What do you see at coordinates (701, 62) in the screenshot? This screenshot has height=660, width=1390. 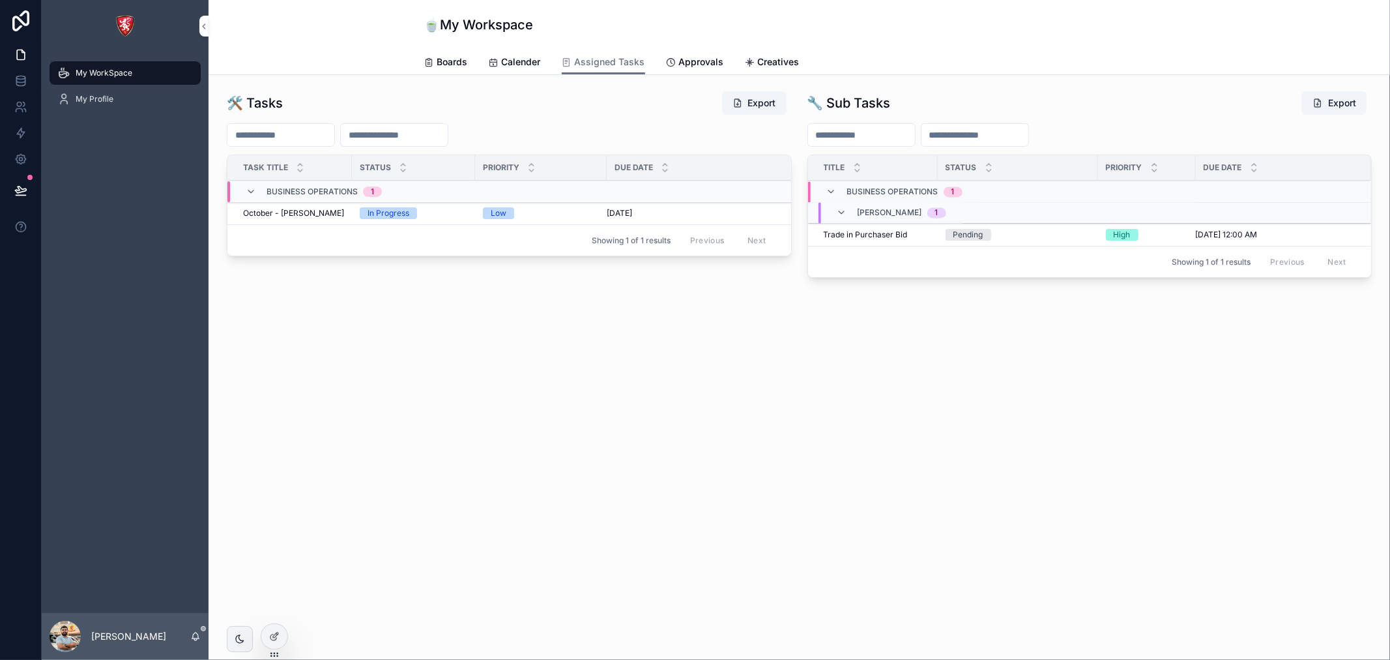 I see `span: Approvals` at bounding box center [701, 62].